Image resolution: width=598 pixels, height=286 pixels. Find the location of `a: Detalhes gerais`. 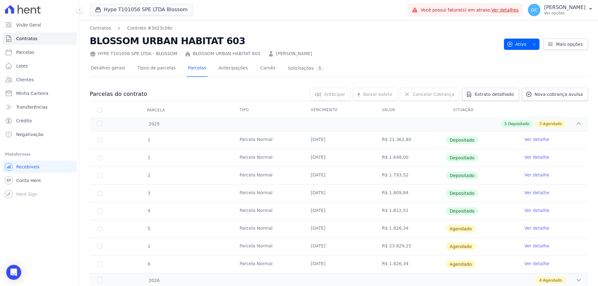

a: Detalhes gerais is located at coordinates (108, 69).